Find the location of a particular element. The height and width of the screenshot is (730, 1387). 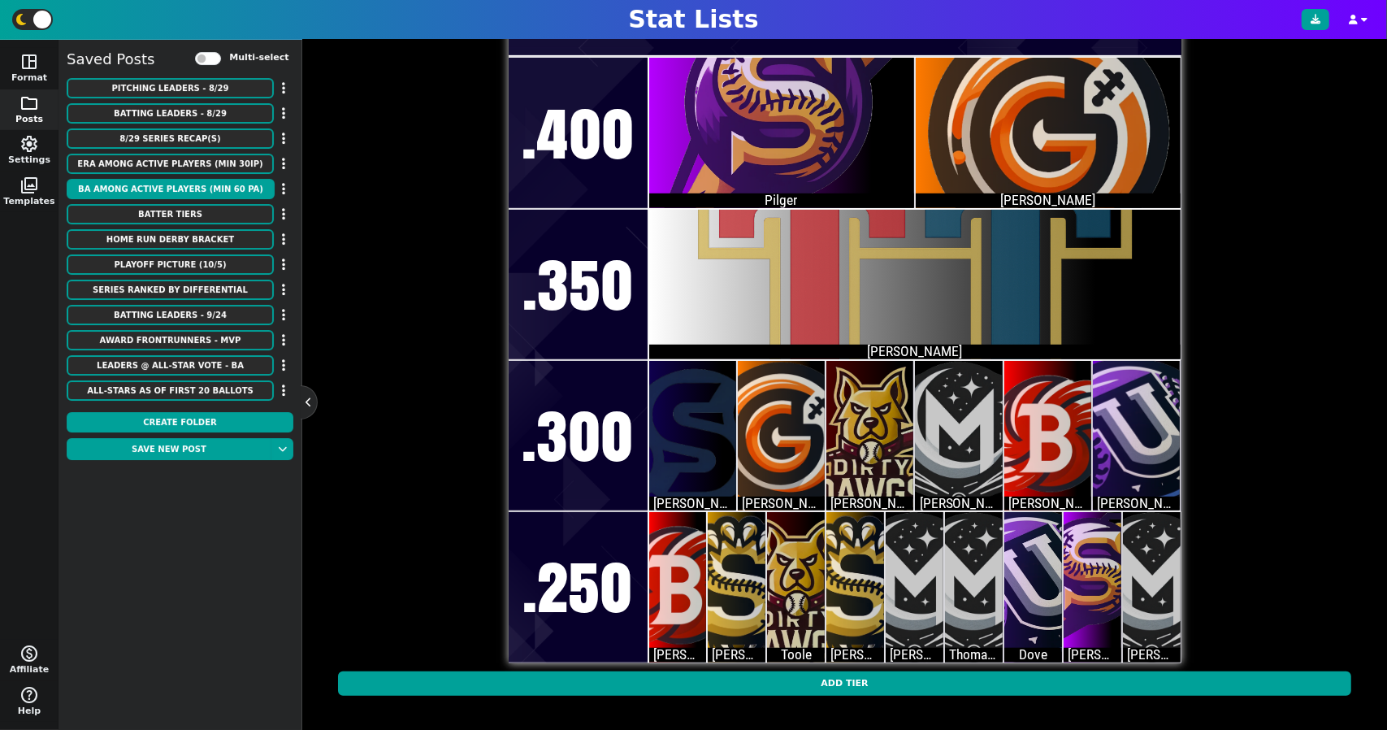

h1: Stat Lists is located at coordinates (693, 20).